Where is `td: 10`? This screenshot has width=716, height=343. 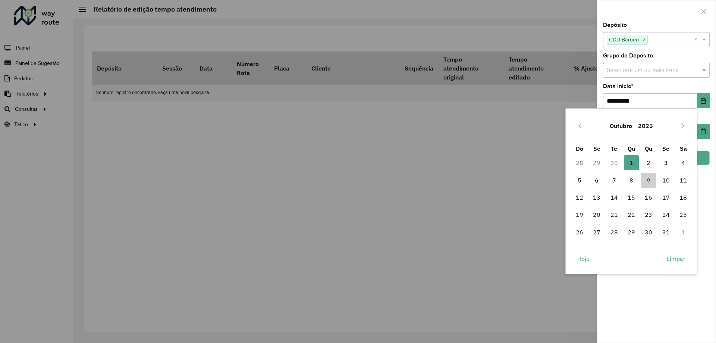
td: 10 is located at coordinates (666, 180).